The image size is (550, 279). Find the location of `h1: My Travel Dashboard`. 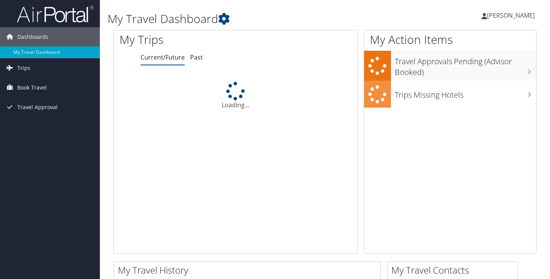

h1: My Travel Dashboard is located at coordinates (252, 19).